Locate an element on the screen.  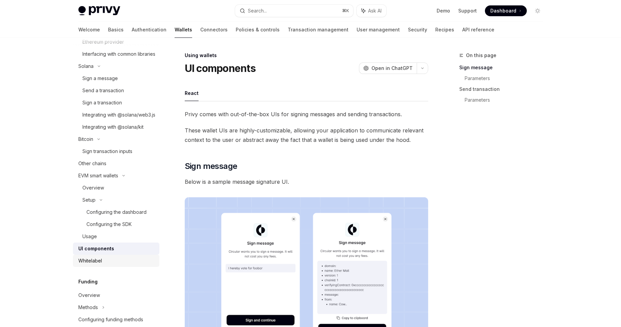
div: UI components is located at coordinates (96, 248).